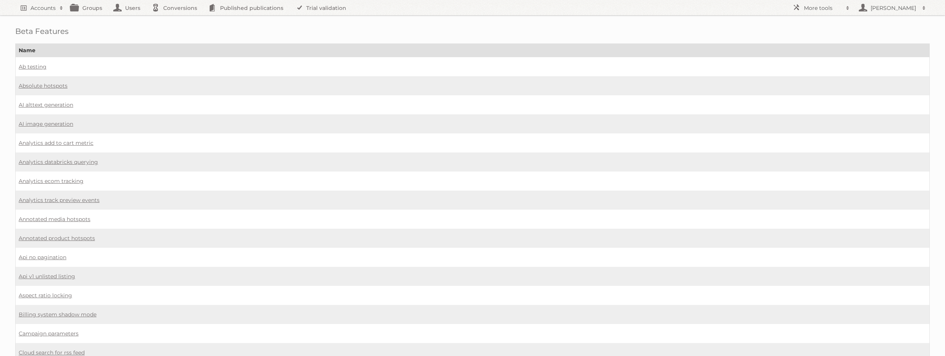 The height and width of the screenshot is (356, 945). What do you see at coordinates (48, 334) in the screenshot?
I see `a: Campaign parameters` at bounding box center [48, 334].